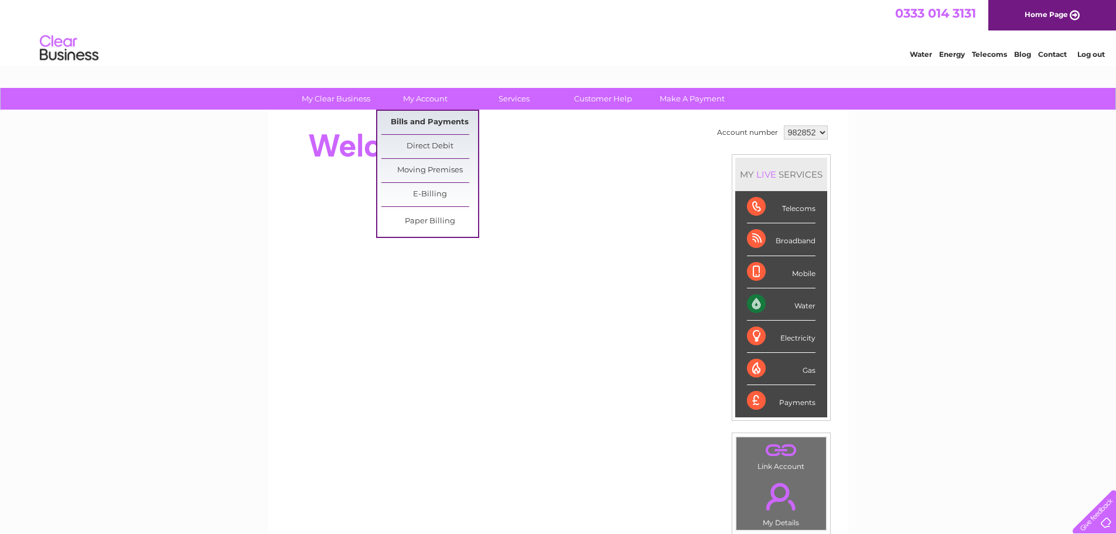  What do you see at coordinates (429, 194) in the screenshot?
I see `a: E-Billing` at bounding box center [429, 194].